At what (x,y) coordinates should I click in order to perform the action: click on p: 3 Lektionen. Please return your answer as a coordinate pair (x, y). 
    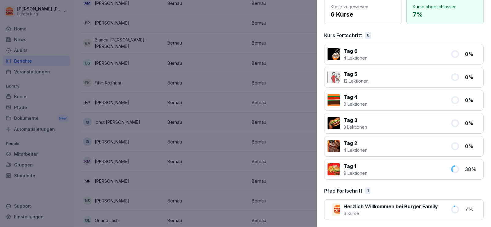
    Looking at the image, I should click on (355, 127).